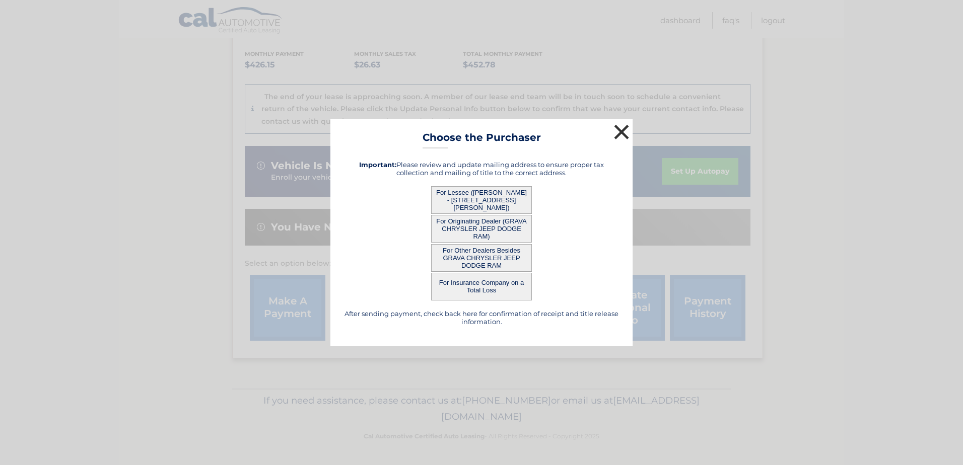  Describe the element at coordinates (481, 286) in the screenshot. I see `button: For Insurance Company on a Total Loss` at that location.